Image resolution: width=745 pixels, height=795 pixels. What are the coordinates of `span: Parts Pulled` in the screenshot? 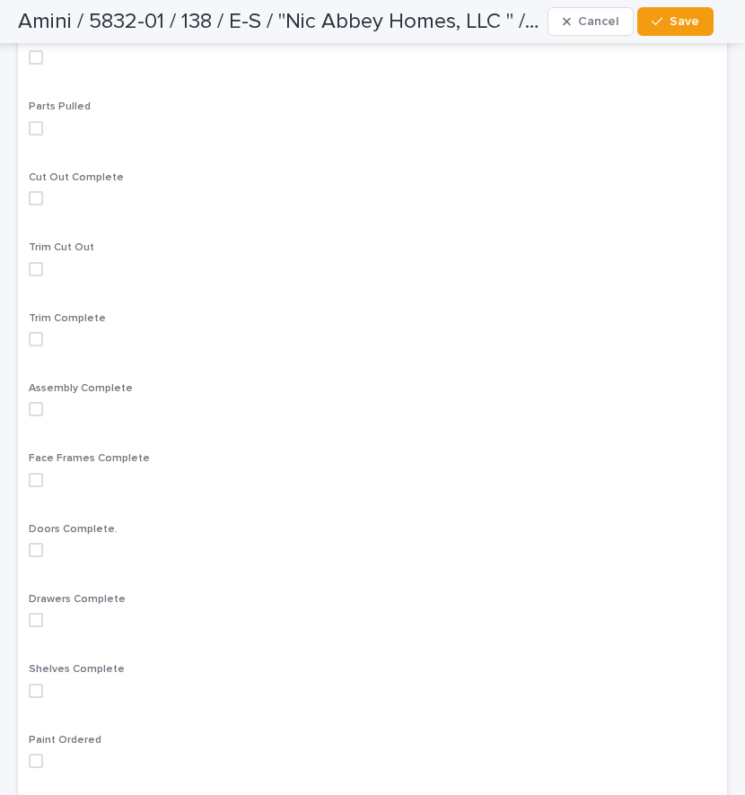 It's located at (59, 107).